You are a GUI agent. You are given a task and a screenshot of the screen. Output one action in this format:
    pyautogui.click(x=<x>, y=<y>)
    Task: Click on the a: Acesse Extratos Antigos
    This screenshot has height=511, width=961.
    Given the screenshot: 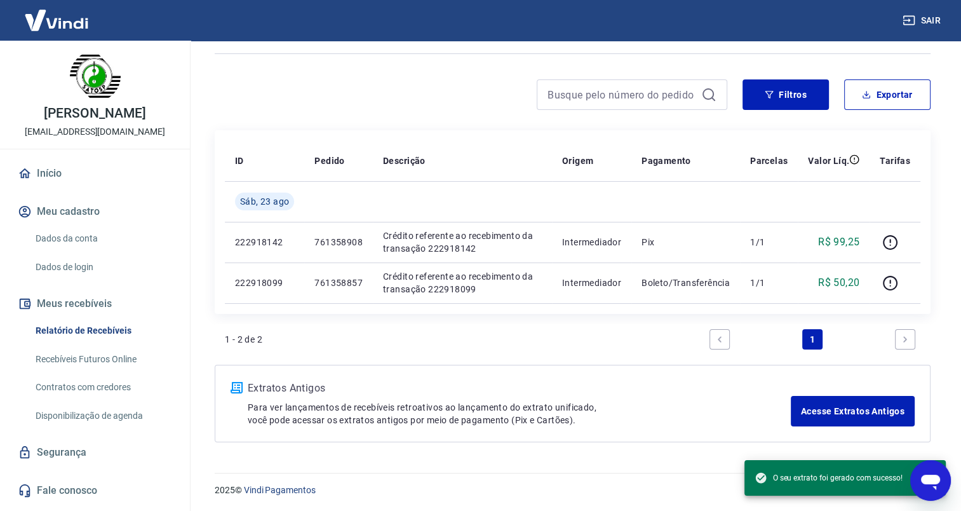 What is the action you would take?
    pyautogui.click(x=853, y=411)
    